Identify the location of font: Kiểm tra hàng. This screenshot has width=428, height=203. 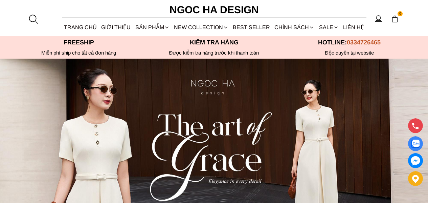
(214, 42).